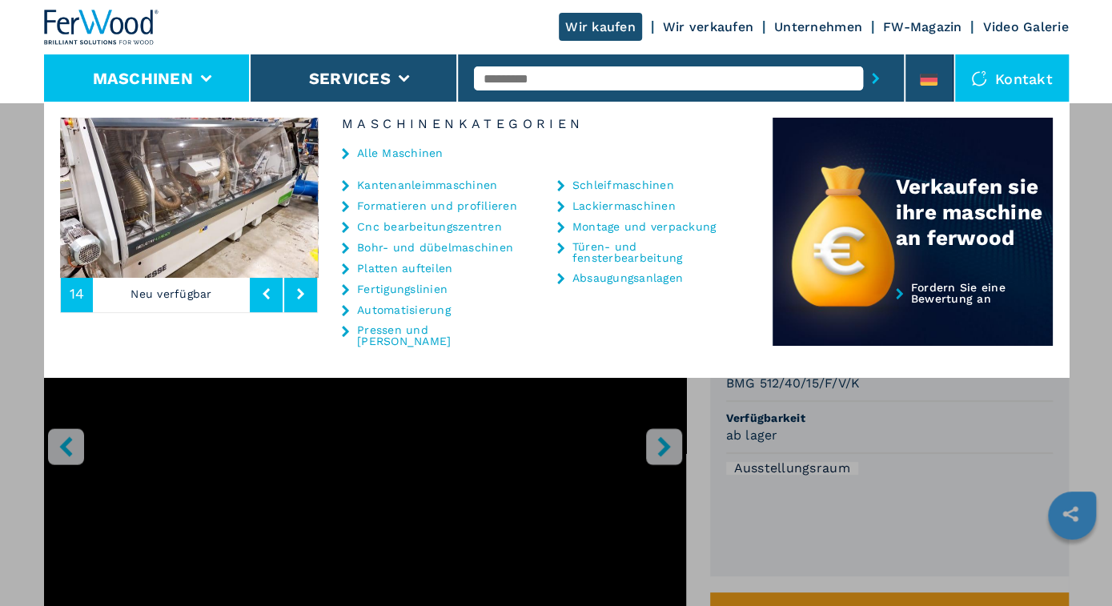 This screenshot has width=1112, height=606. What do you see at coordinates (912, 314) in the screenshot?
I see `a: Fordern Sie eine Bewertung an` at bounding box center [912, 314].